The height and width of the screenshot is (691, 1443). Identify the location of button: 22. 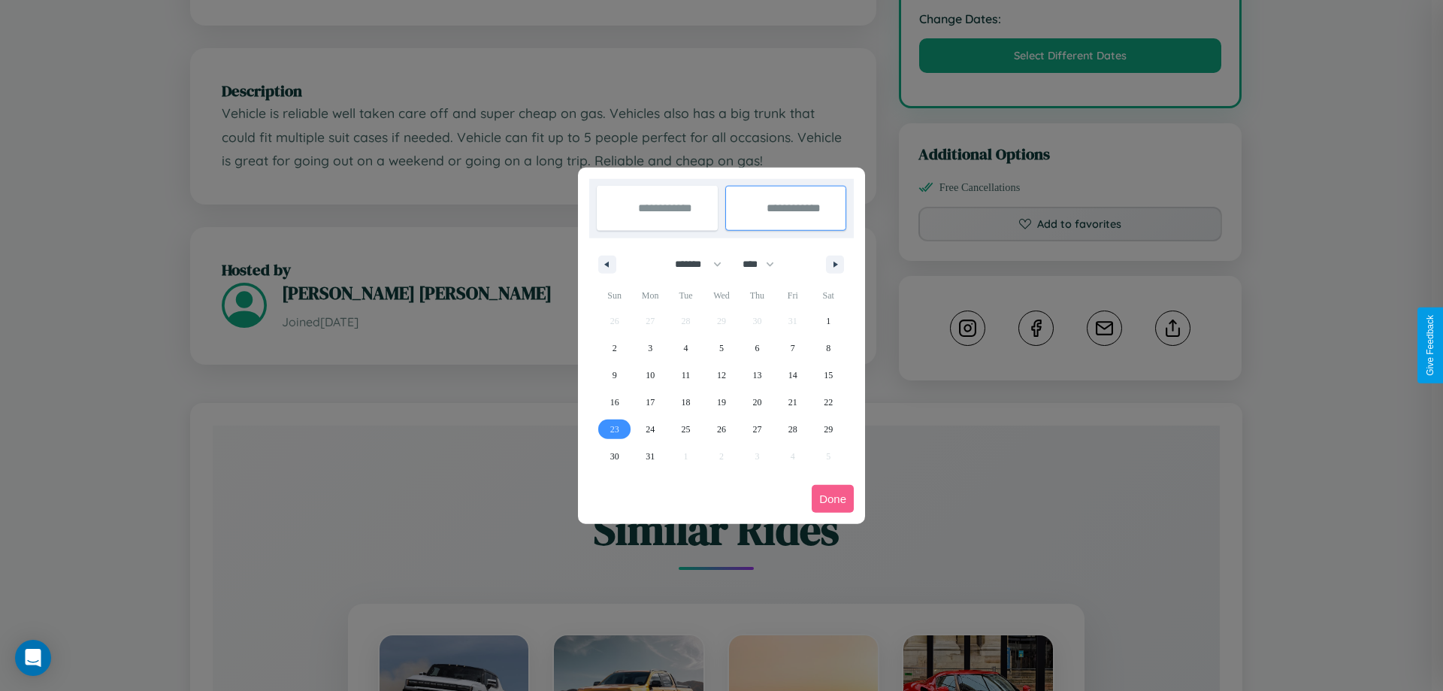
(828, 402).